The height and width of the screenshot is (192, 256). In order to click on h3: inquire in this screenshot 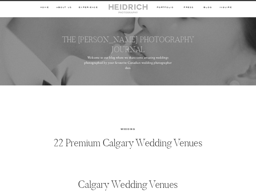, I will do `click(225, 8)`.